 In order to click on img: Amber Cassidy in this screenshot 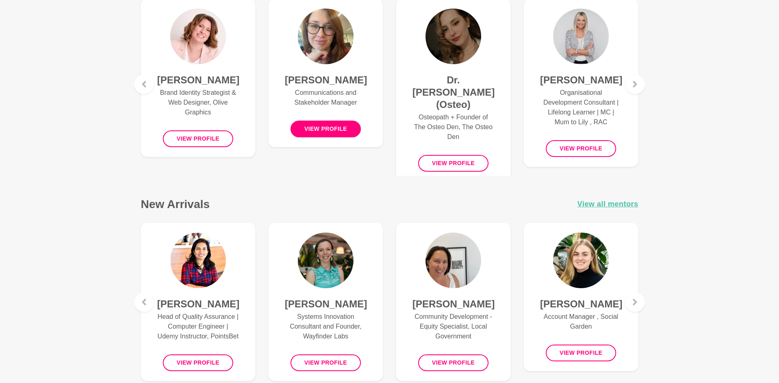, I will do `click(453, 261)`.